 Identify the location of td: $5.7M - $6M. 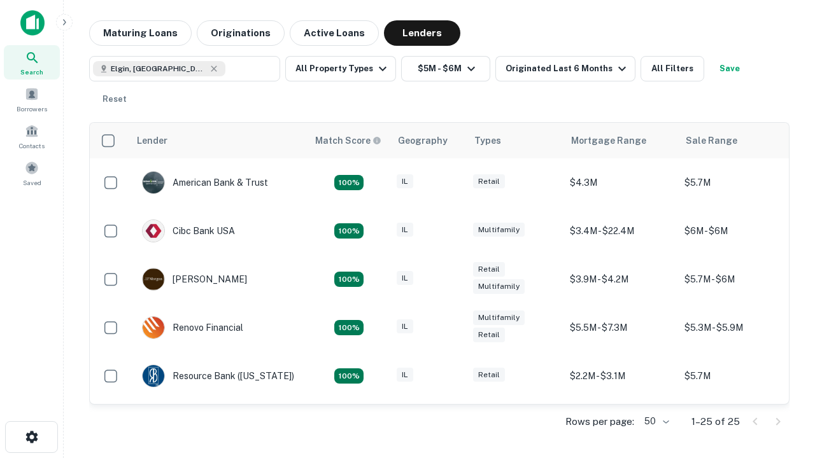
(735, 279).